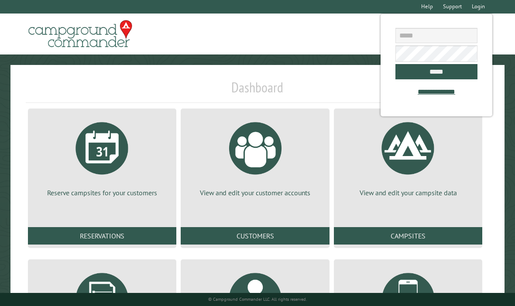  What do you see at coordinates (258, 299) in the screenshot?
I see `small: © Campground Commander LLC. All rights reserved.` at bounding box center [258, 299].